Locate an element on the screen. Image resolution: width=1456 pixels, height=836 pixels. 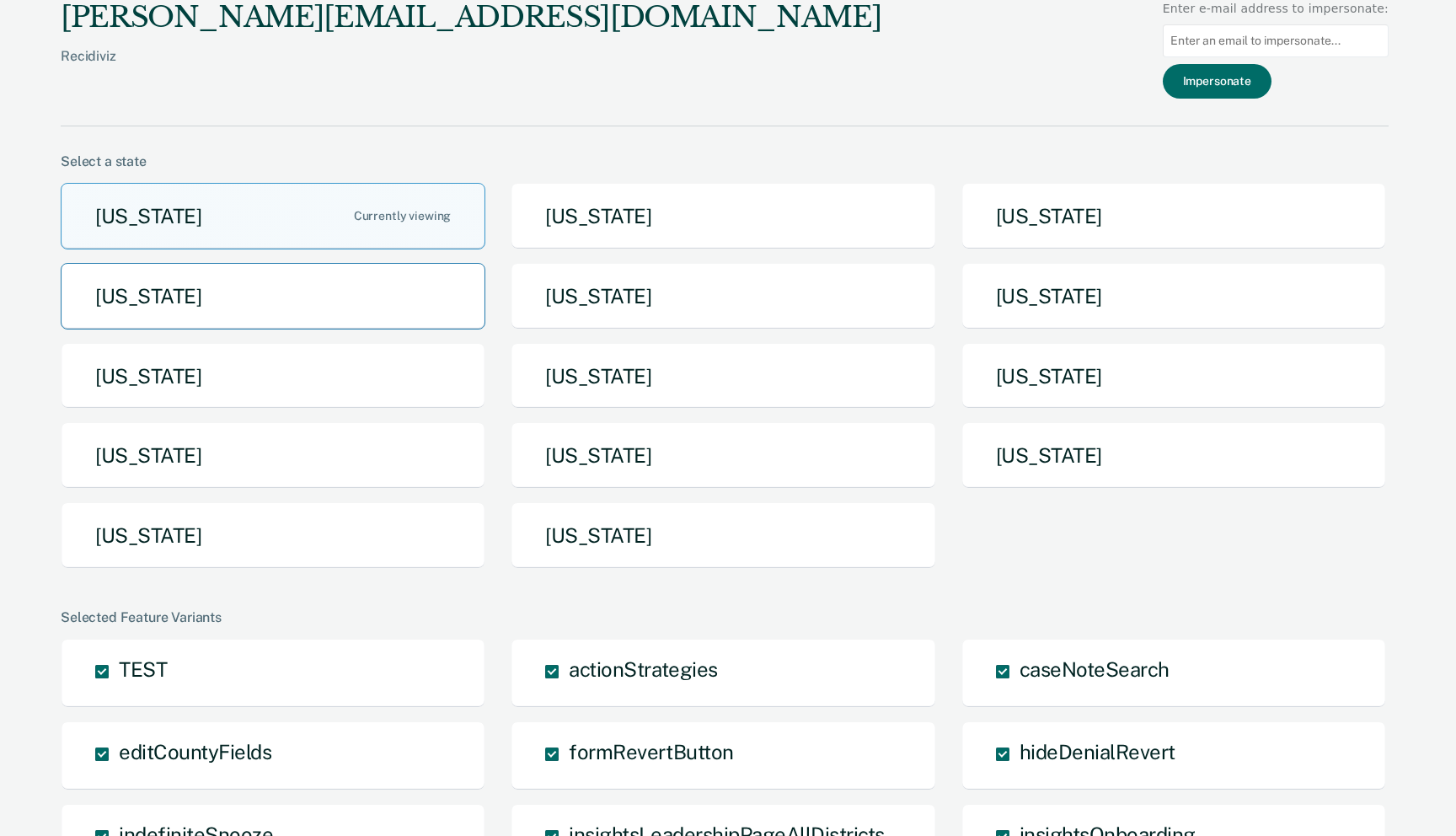
span: TEST is located at coordinates (142, 669).